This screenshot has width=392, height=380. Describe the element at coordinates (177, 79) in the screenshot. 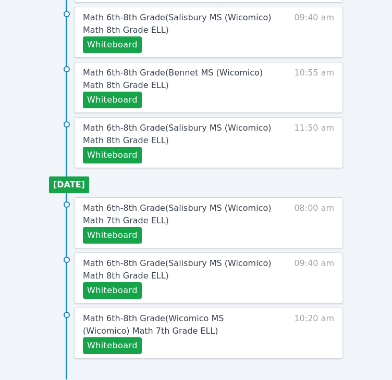

I see `a: Math 6th-8th Grade(Bennet MS (Wicomico) Math 8th Grade ELL)` at that location.